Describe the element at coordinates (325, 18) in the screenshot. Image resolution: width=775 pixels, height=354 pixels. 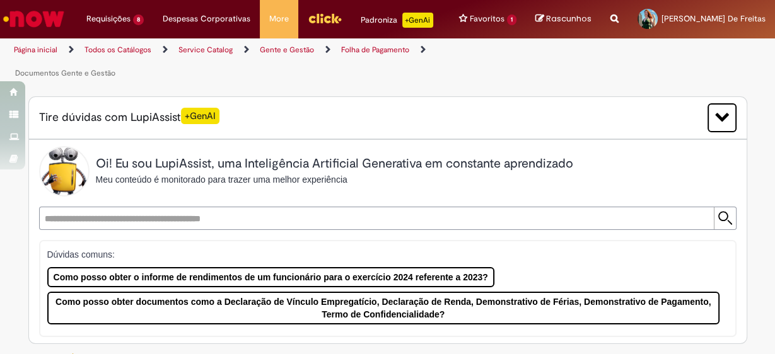
I see `img: click_logo_yellow_360x200.png` at that location.